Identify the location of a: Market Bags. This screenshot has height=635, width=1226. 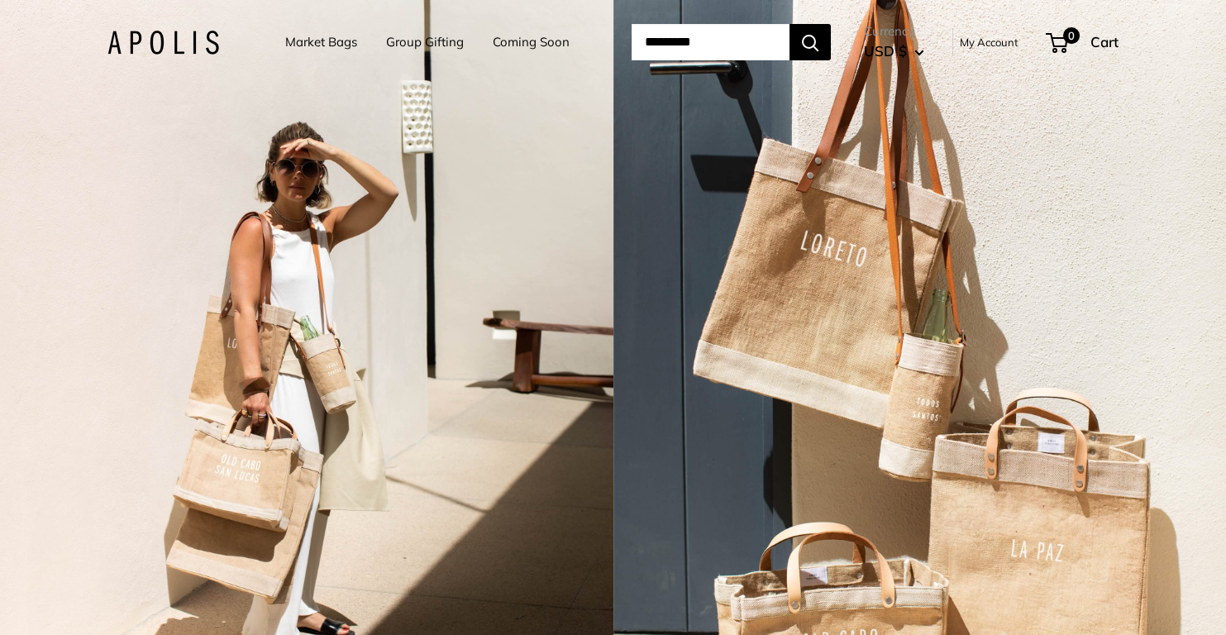
(321, 42).